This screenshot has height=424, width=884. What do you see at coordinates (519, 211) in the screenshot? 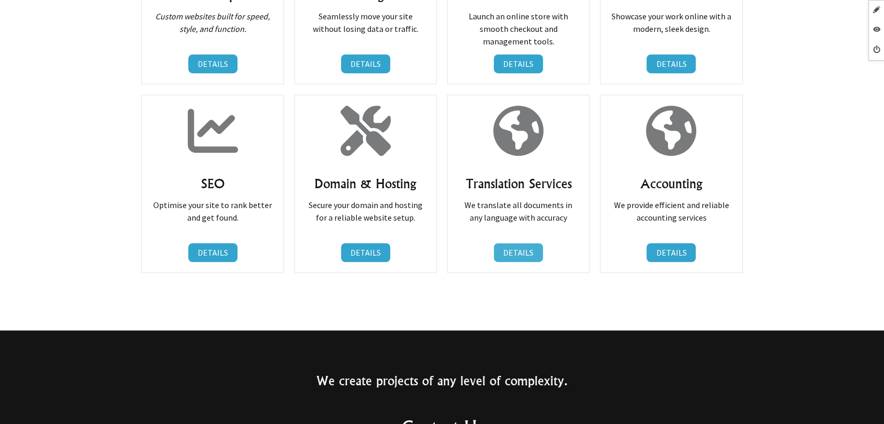
I see `p: We translate all documents in any language with accuracy` at bounding box center [519, 211].